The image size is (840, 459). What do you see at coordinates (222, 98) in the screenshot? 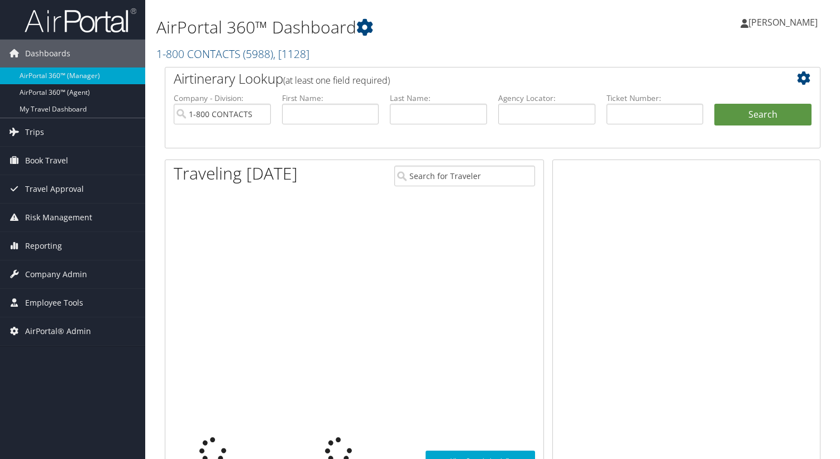
I see `label: Company - Division:` at bounding box center [222, 98].